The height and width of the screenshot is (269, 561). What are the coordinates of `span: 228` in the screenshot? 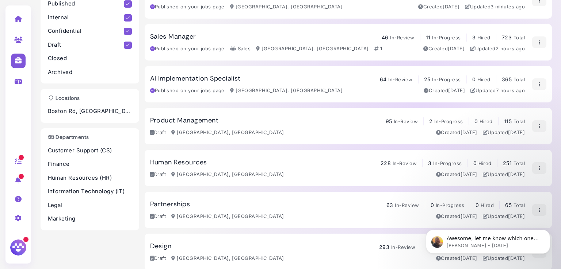 It's located at (385, 163).